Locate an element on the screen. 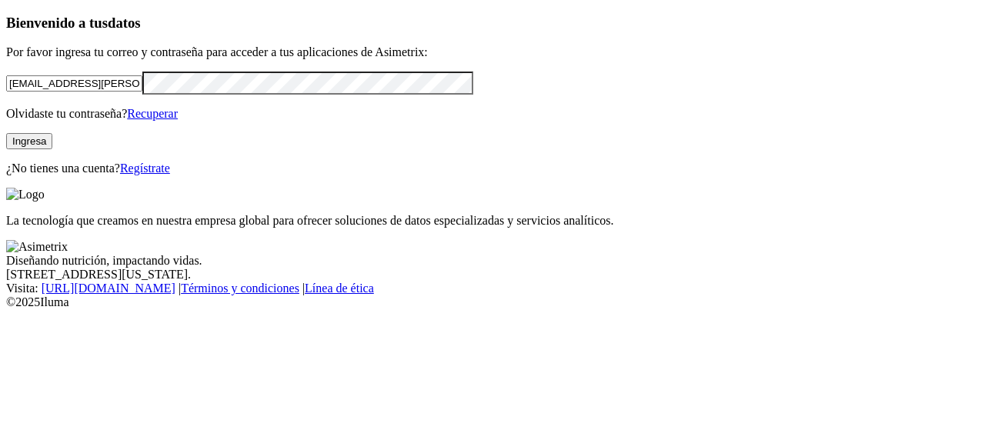  p: Por favor ingresa tu correo y contraseña para acceder a tus aplicaciones de Asimetrix: is located at coordinates (493, 52).